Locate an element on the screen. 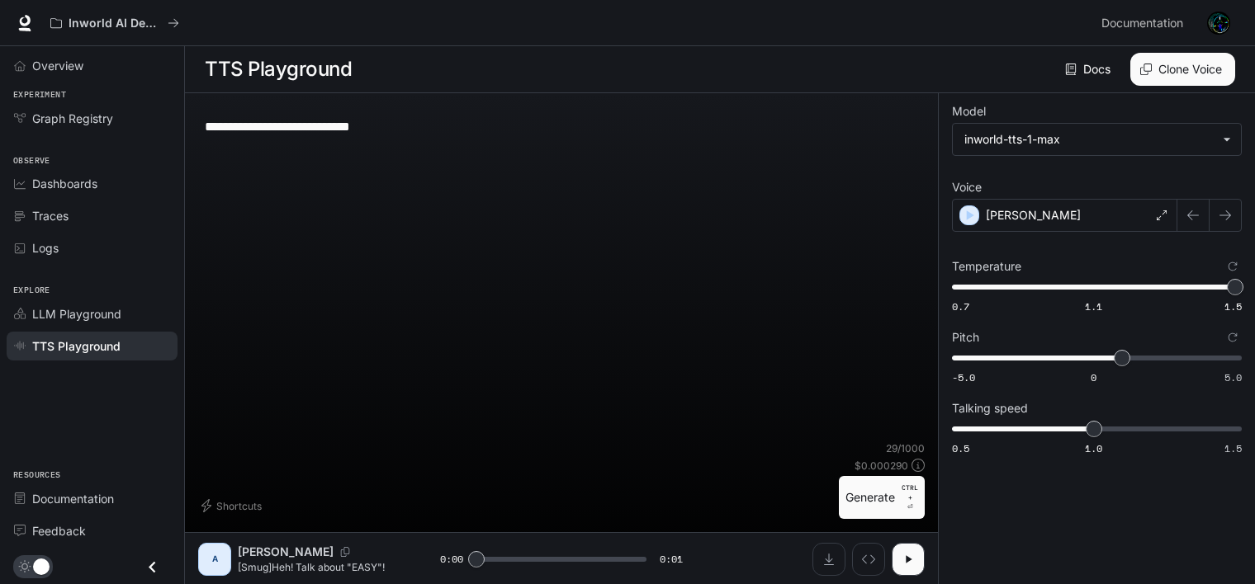 The width and height of the screenshot is (1255, 584). span: Traces is located at coordinates (50, 215).